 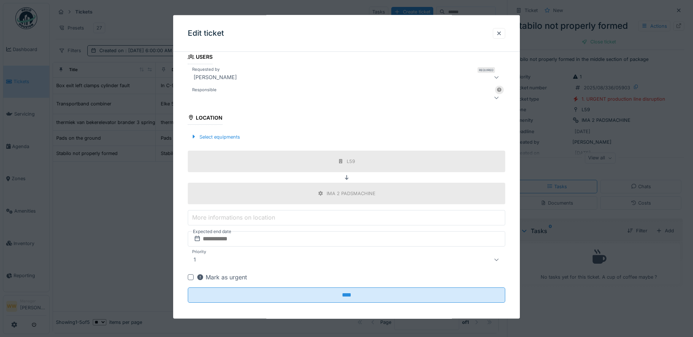 I want to click on div: Required, so click(x=486, y=70).